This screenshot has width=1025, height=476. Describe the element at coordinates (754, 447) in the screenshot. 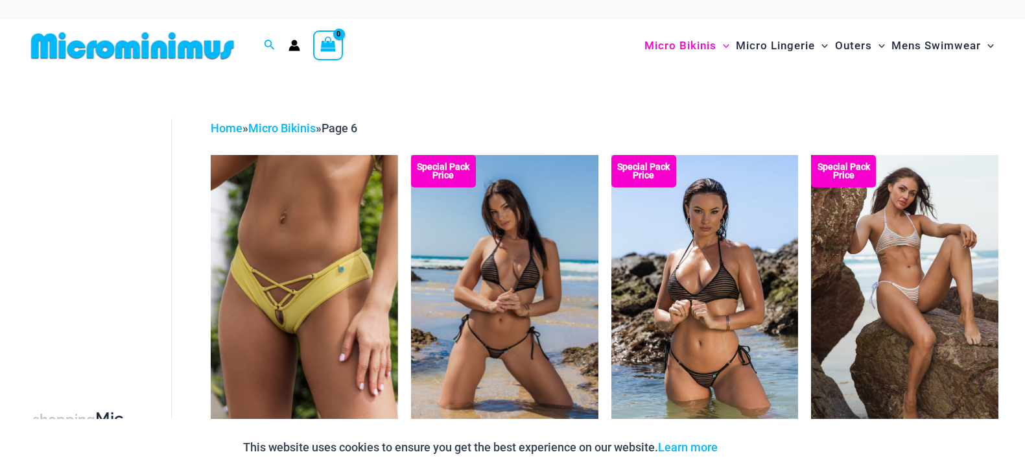

I see `button: Accept` at that location.